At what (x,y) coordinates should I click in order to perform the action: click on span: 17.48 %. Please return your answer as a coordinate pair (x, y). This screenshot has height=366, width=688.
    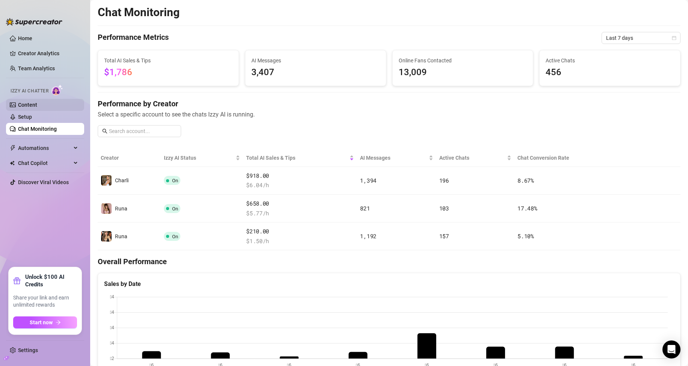
    Looking at the image, I should click on (527, 208).